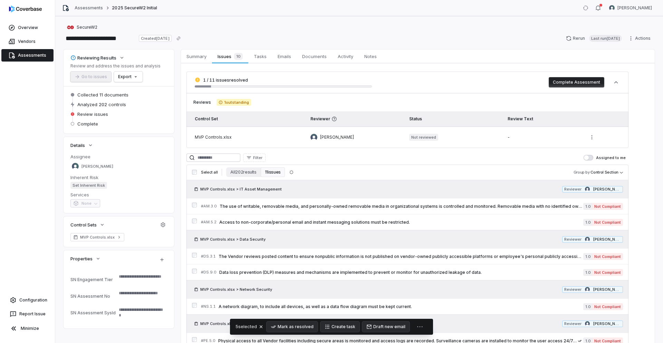 Image resolution: width=663 pixels, height=343 pixels. Describe the element at coordinates (412, 272) in the screenshot. I see `a: #DS.9.0Data loss prevention (DLP) measures and mechanisms are implemented to prevent or monitor f...` at that location.